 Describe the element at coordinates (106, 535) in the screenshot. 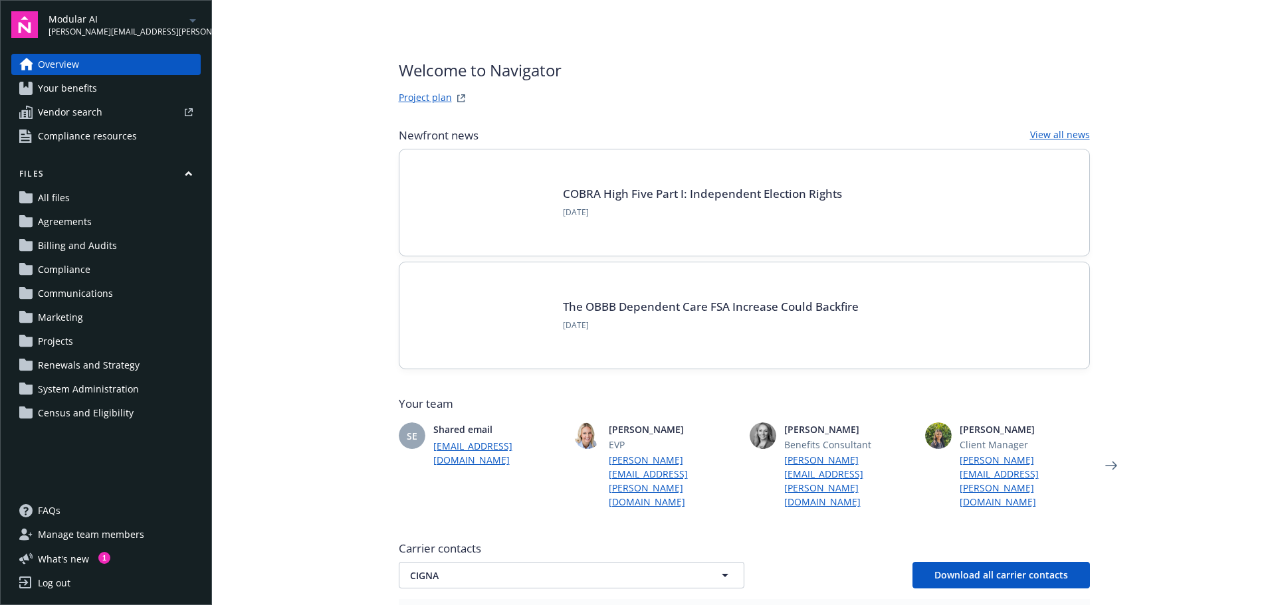

I see `a: Manage team members` at that location.